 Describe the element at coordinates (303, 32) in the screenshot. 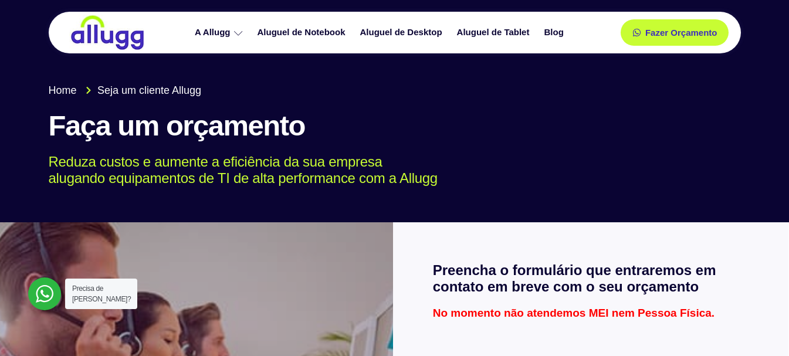

I see `a: Aluguel de Notebook` at that location.